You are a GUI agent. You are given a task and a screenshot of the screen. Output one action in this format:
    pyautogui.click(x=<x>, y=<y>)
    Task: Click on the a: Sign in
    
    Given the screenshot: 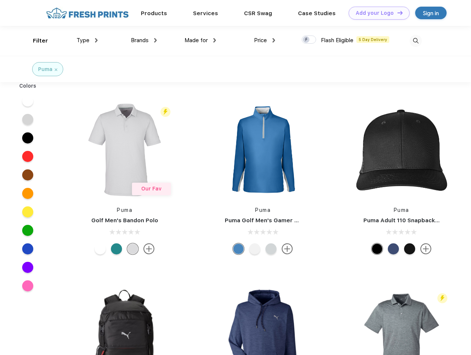 What is the action you would take?
    pyautogui.click(x=430, y=13)
    